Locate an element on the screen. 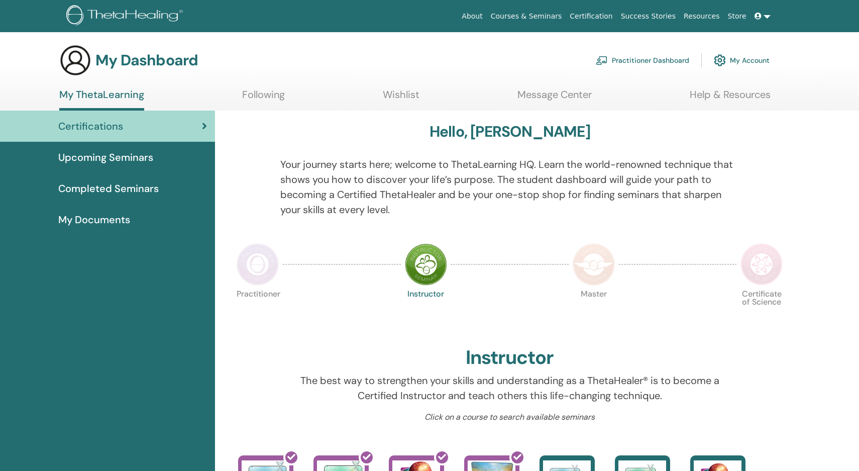  span: My Documents is located at coordinates (94, 219).